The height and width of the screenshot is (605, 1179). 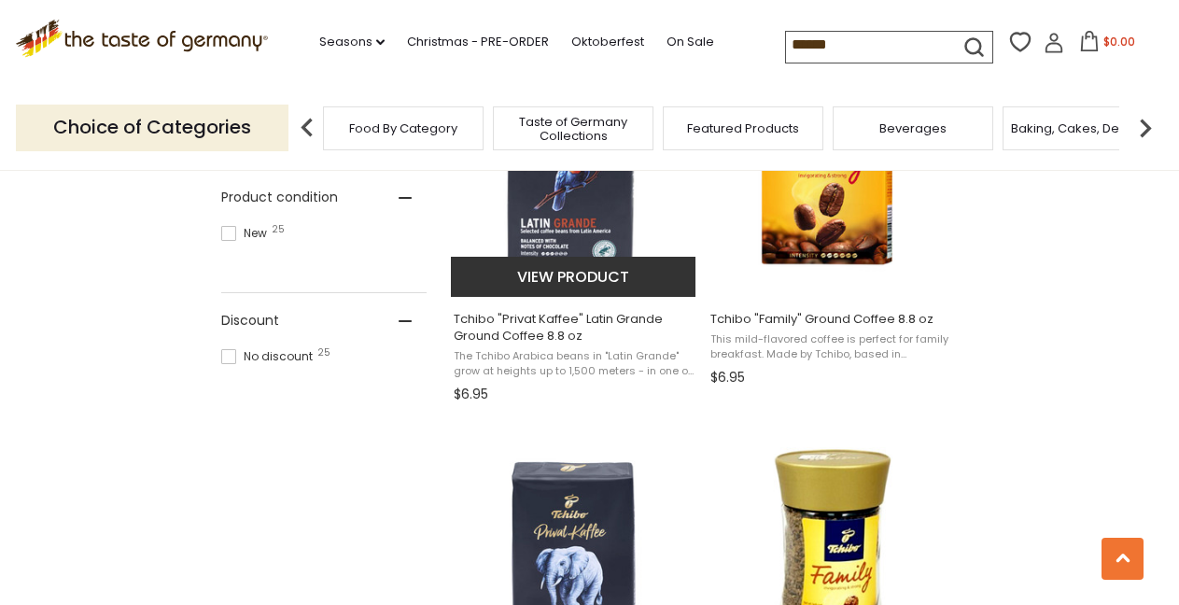 I want to click on span: The Tchibo Arabica beans in "Latin Grande" grow at heights up to 1,500 meters - in one of the wor..., so click(x=574, y=363).